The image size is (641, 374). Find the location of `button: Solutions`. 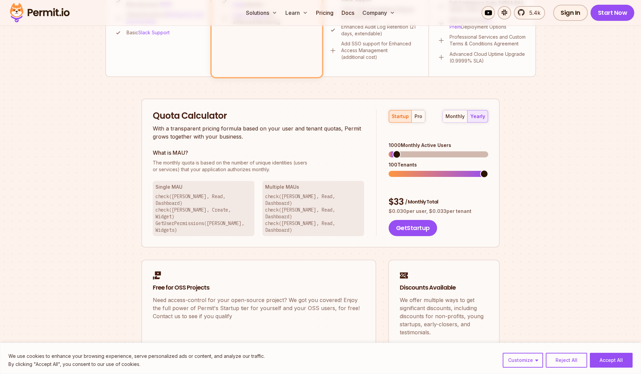

button: Solutions is located at coordinates (261, 13).